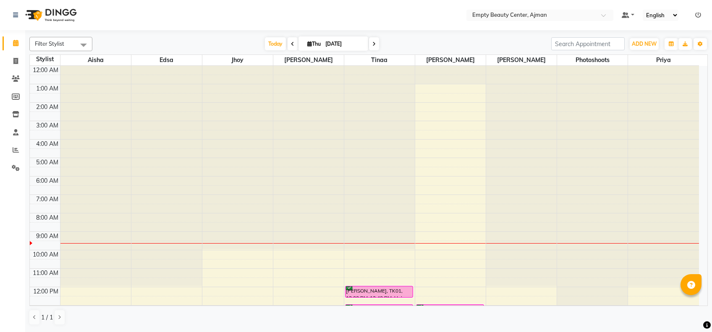  What do you see at coordinates (344, 44) in the screenshot?
I see `input: 2025-09-04` at bounding box center [344, 44].